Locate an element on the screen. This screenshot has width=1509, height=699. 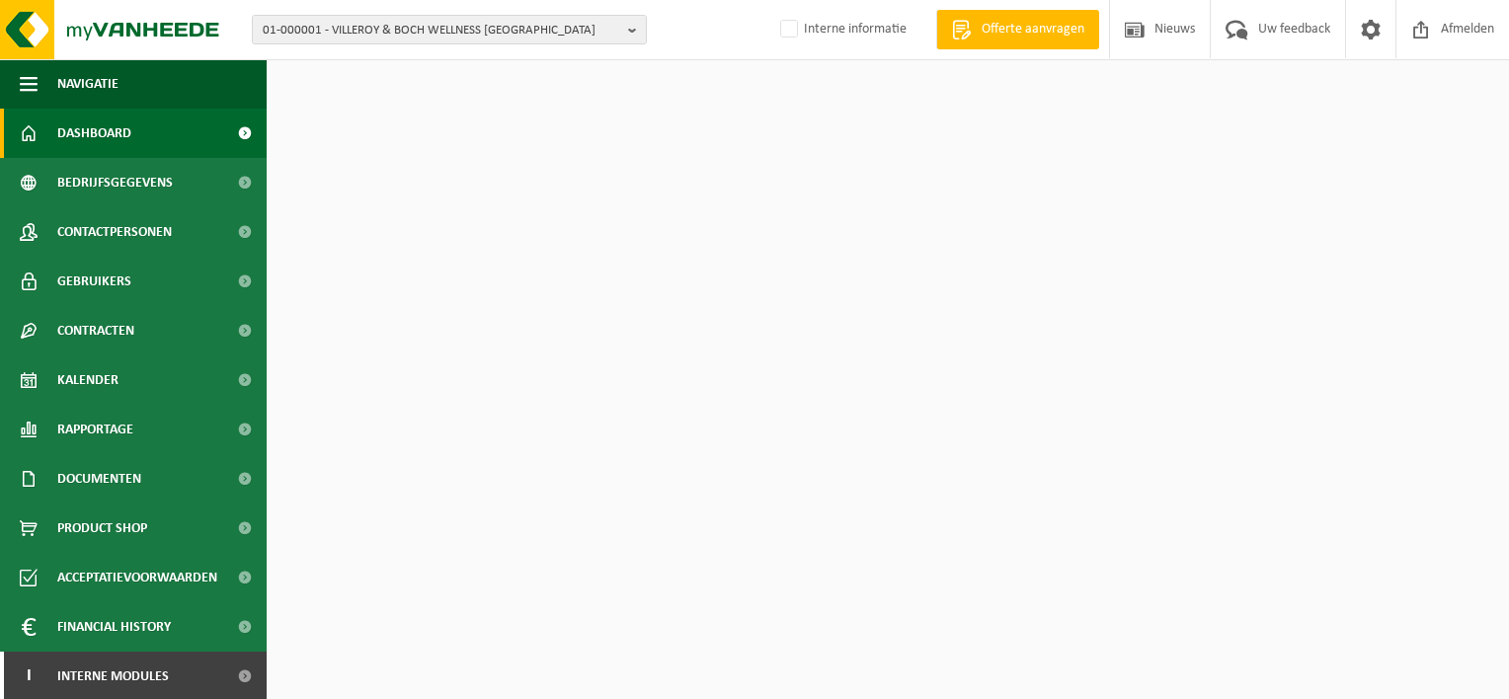
span: Gebruikers is located at coordinates (94, 281).